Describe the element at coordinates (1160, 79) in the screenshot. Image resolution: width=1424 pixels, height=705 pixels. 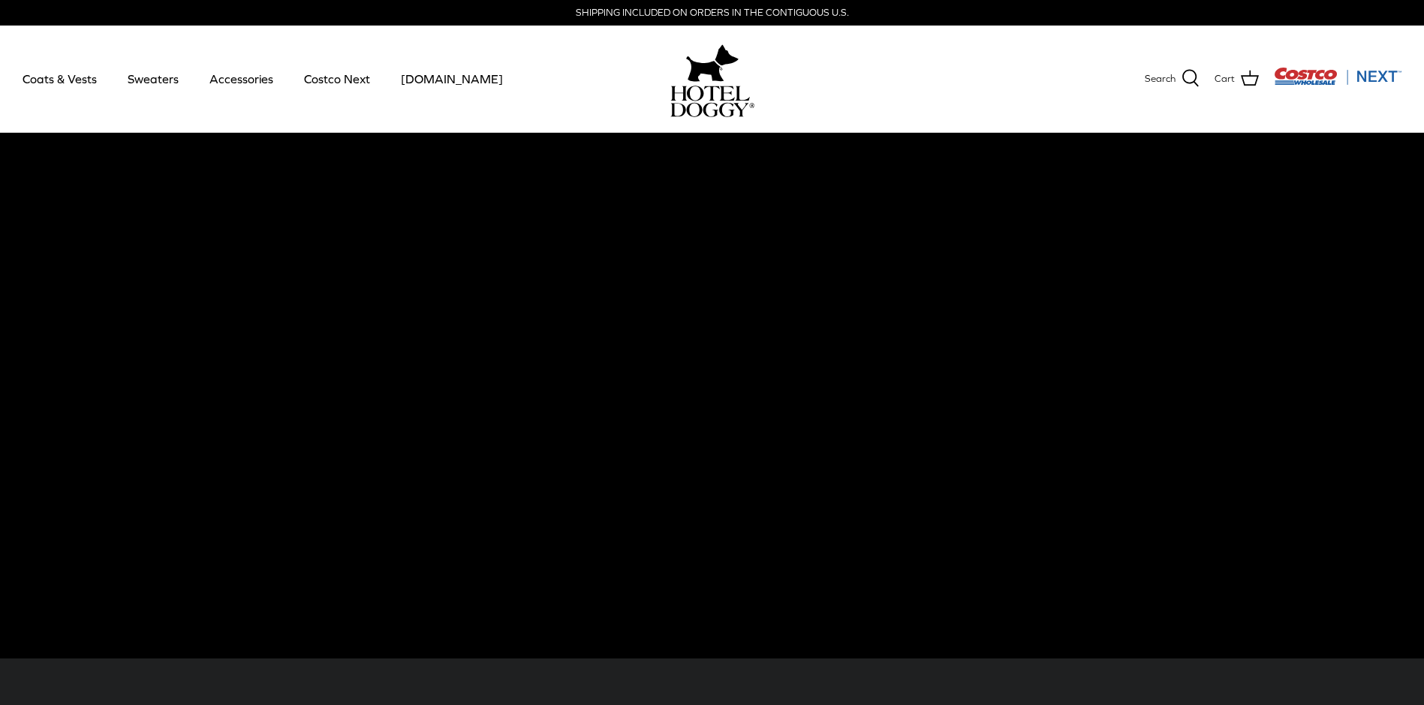
I see `span: Search` at that location.